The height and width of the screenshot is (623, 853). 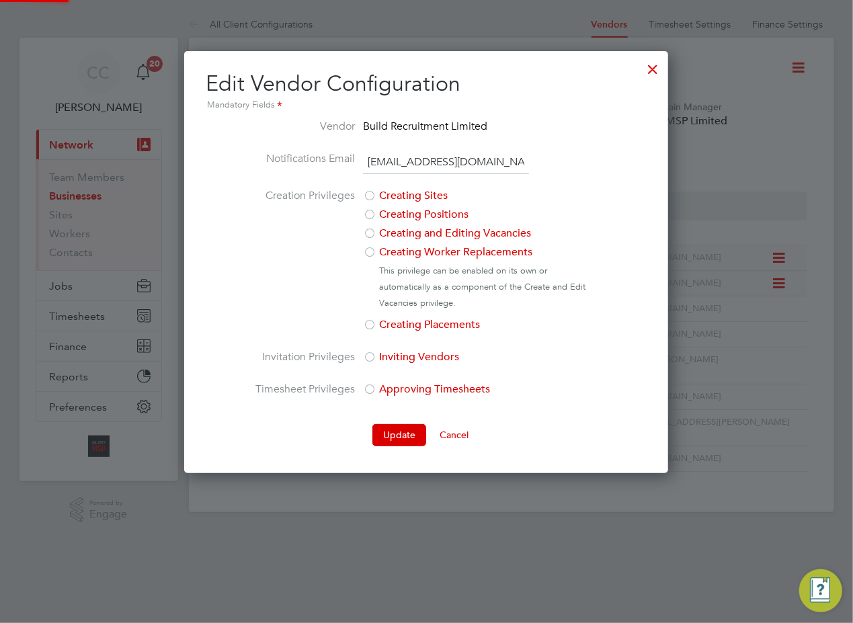 I want to click on span: Build Recruitment Limited, so click(x=425, y=128).